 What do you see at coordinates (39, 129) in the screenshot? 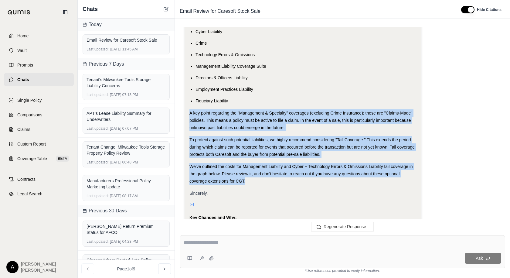
I see `a: Claims` at bounding box center [39, 129].